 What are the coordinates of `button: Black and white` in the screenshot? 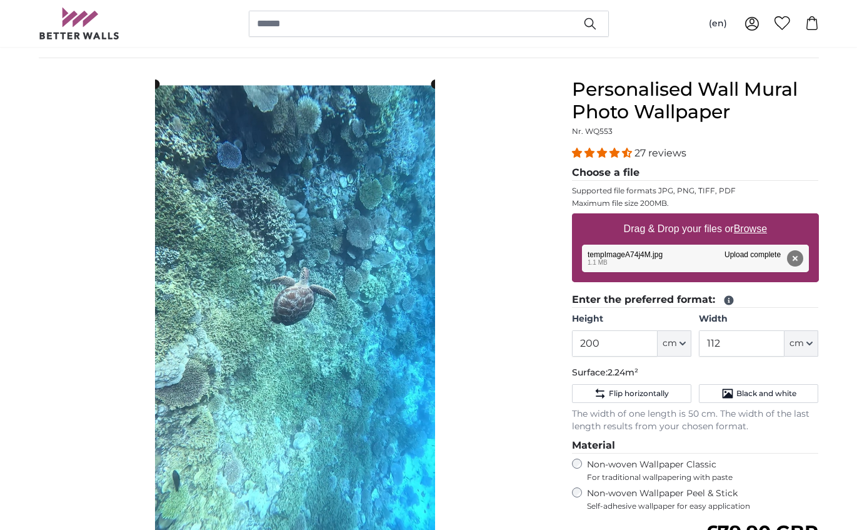 It's located at (758, 393).